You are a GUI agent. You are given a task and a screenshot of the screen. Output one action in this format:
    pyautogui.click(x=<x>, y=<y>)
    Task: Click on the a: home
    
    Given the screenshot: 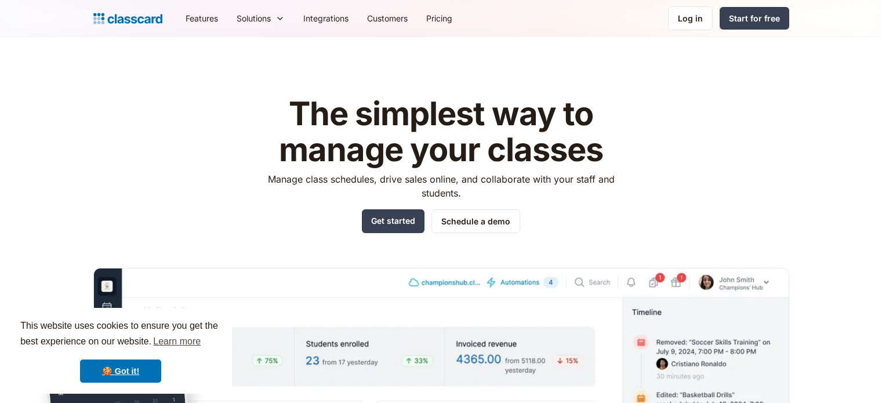 What is the action you would take?
    pyautogui.click(x=128, y=19)
    